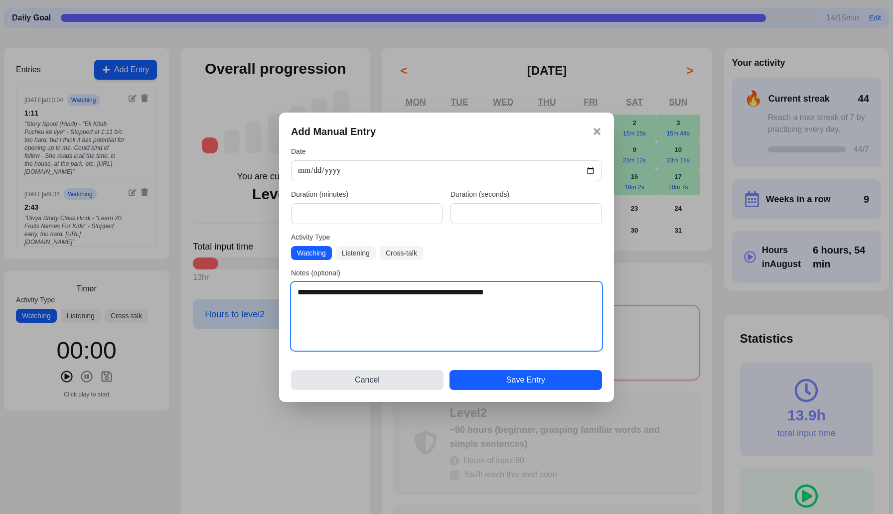 The width and height of the screenshot is (893, 514). I want to click on h3: Add Manual Entry, so click(333, 132).